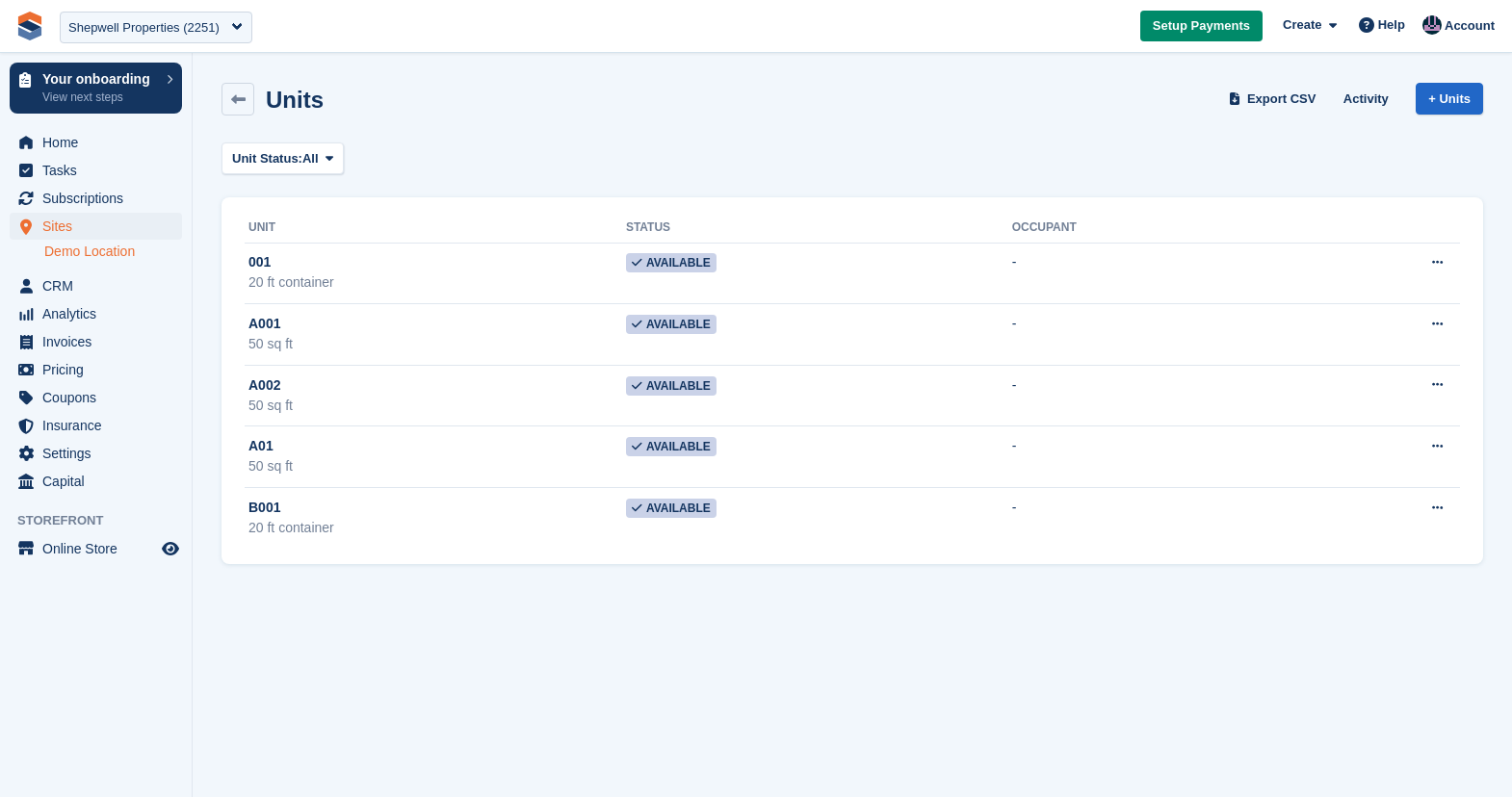 This screenshot has height=797, width=1512. I want to click on span: Coupons, so click(100, 398).